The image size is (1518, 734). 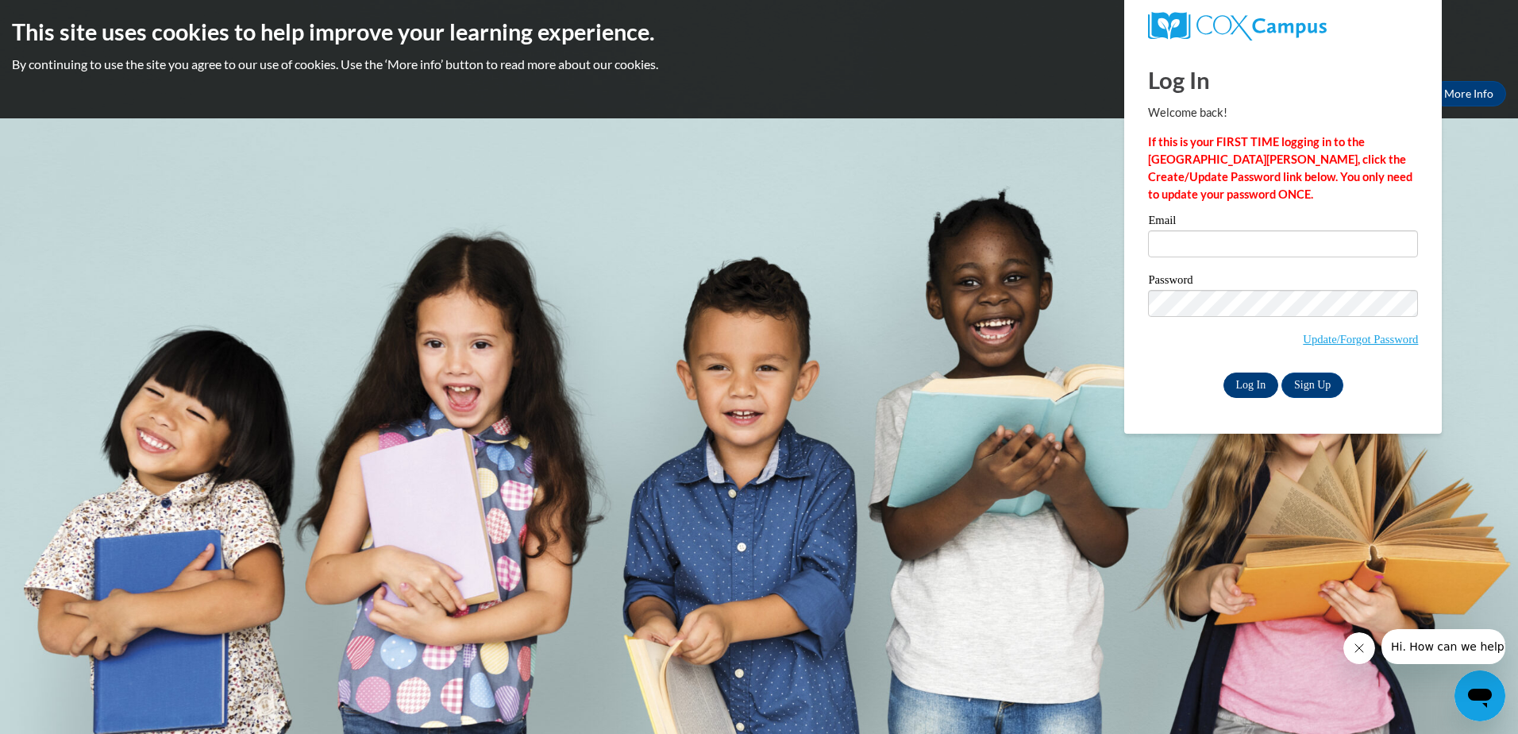 What do you see at coordinates (759, 64) in the screenshot?
I see `p: By continuing to use the site you agree to our use of cookies. Use the ‘More info’ button to read...` at bounding box center [759, 64].